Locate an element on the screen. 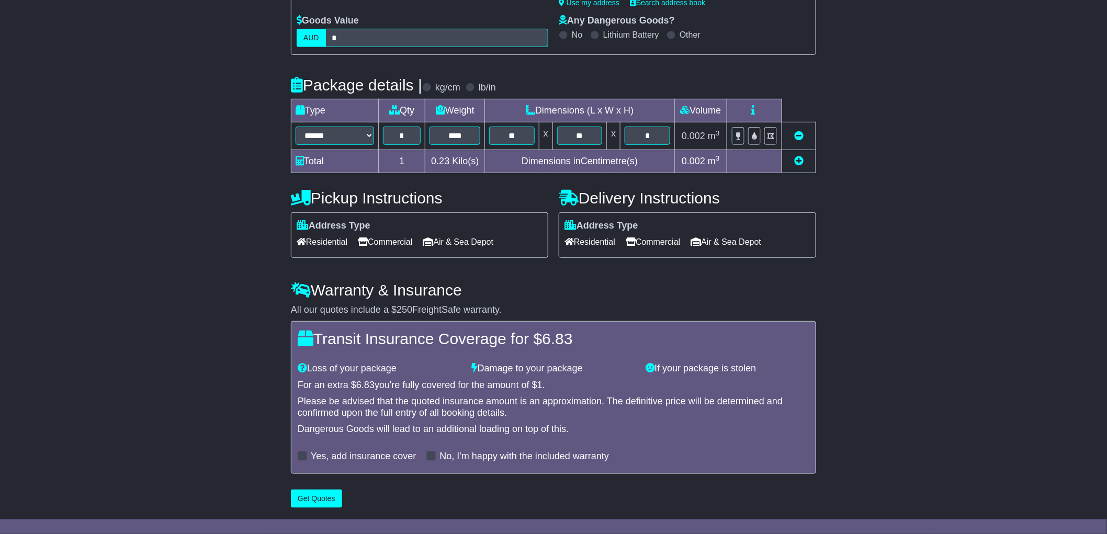 The image size is (1107, 534). label: Lithium Battery is located at coordinates (631, 35).